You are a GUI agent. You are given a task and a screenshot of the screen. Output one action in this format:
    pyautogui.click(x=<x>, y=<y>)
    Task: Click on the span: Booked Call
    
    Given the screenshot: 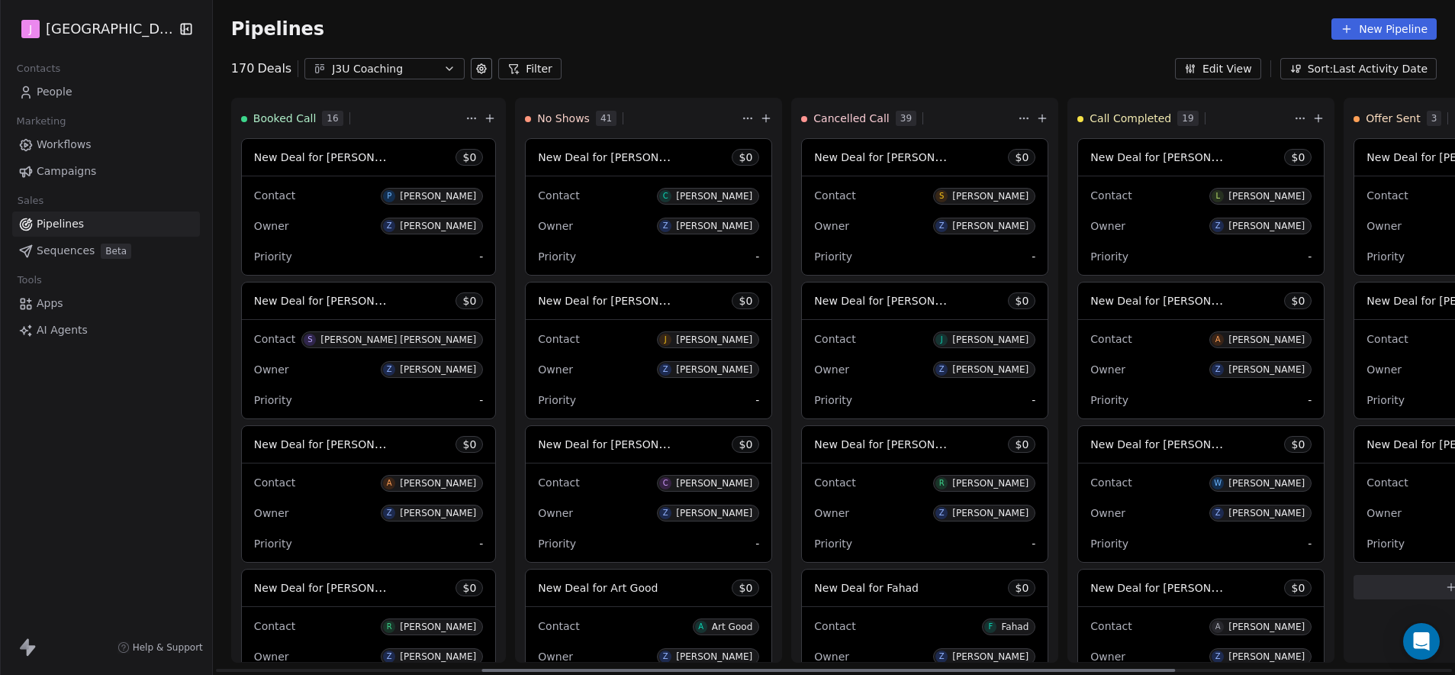 What is the action you would take?
    pyautogui.click(x=285, y=118)
    